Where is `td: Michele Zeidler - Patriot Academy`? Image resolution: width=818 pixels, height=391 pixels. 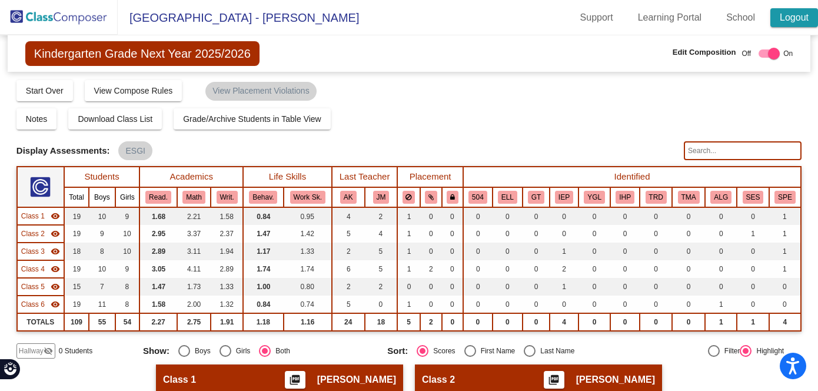 td: Michele Zeidler - Patriot Academy is located at coordinates (41, 287).